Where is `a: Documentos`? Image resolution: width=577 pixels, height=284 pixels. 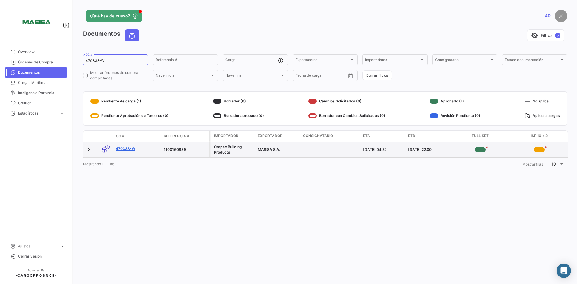
a: Documentos is located at coordinates (36, 72).